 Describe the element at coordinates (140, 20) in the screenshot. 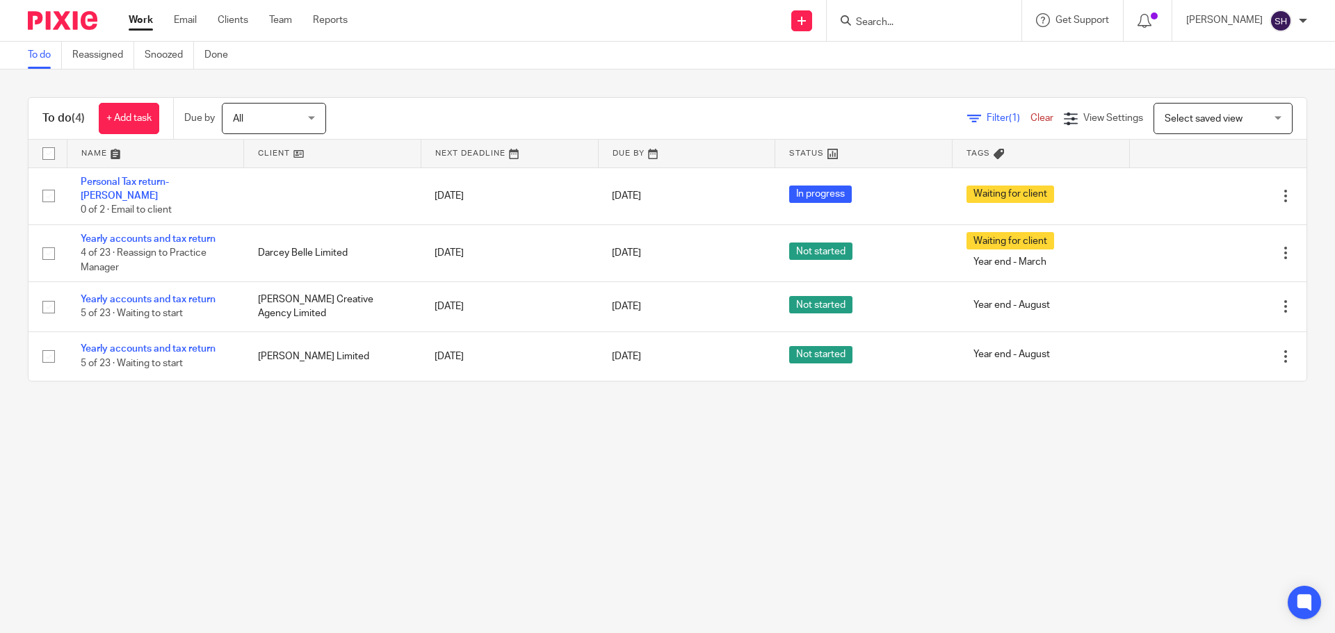

I see `a: Work` at that location.